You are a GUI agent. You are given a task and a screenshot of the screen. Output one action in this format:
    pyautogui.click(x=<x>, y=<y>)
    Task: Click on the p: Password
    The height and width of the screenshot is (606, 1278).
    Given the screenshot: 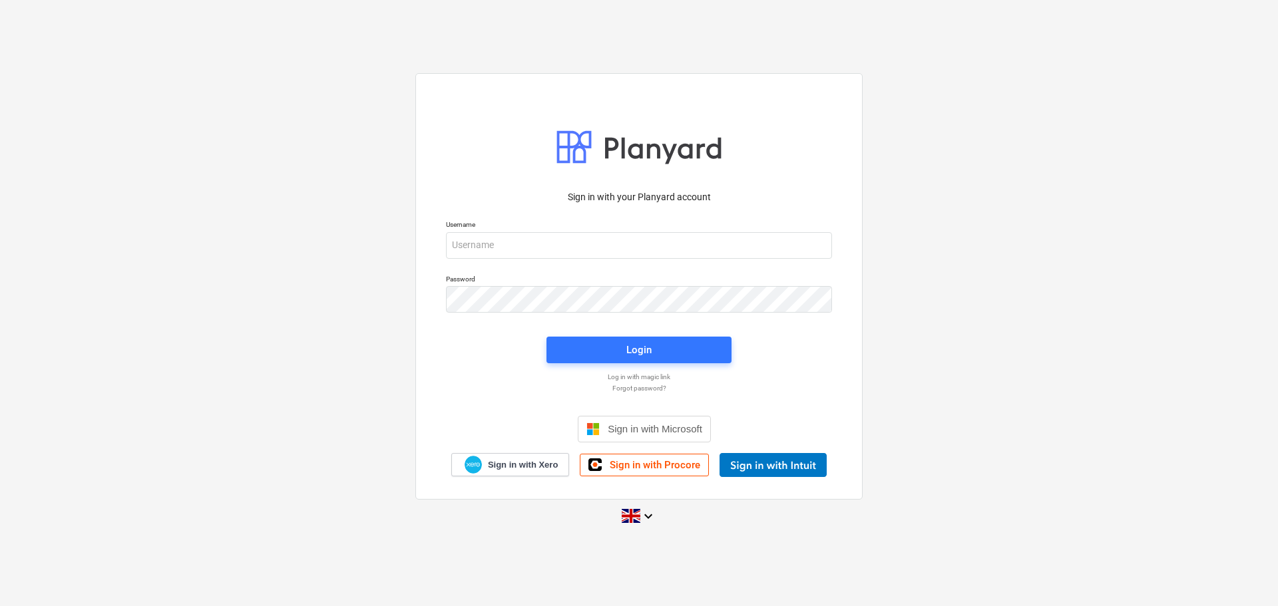 What is the action you would take?
    pyautogui.click(x=639, y=280)
    